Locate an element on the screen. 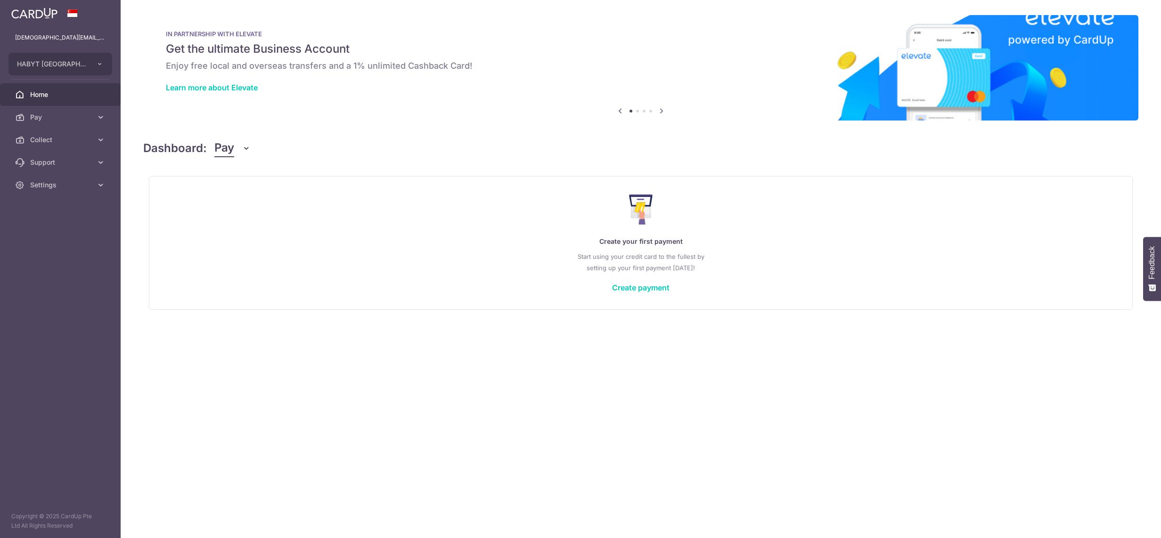 The image size is (1161, 538). a: Learn more about Elevate is located at coordinates (212, 88).